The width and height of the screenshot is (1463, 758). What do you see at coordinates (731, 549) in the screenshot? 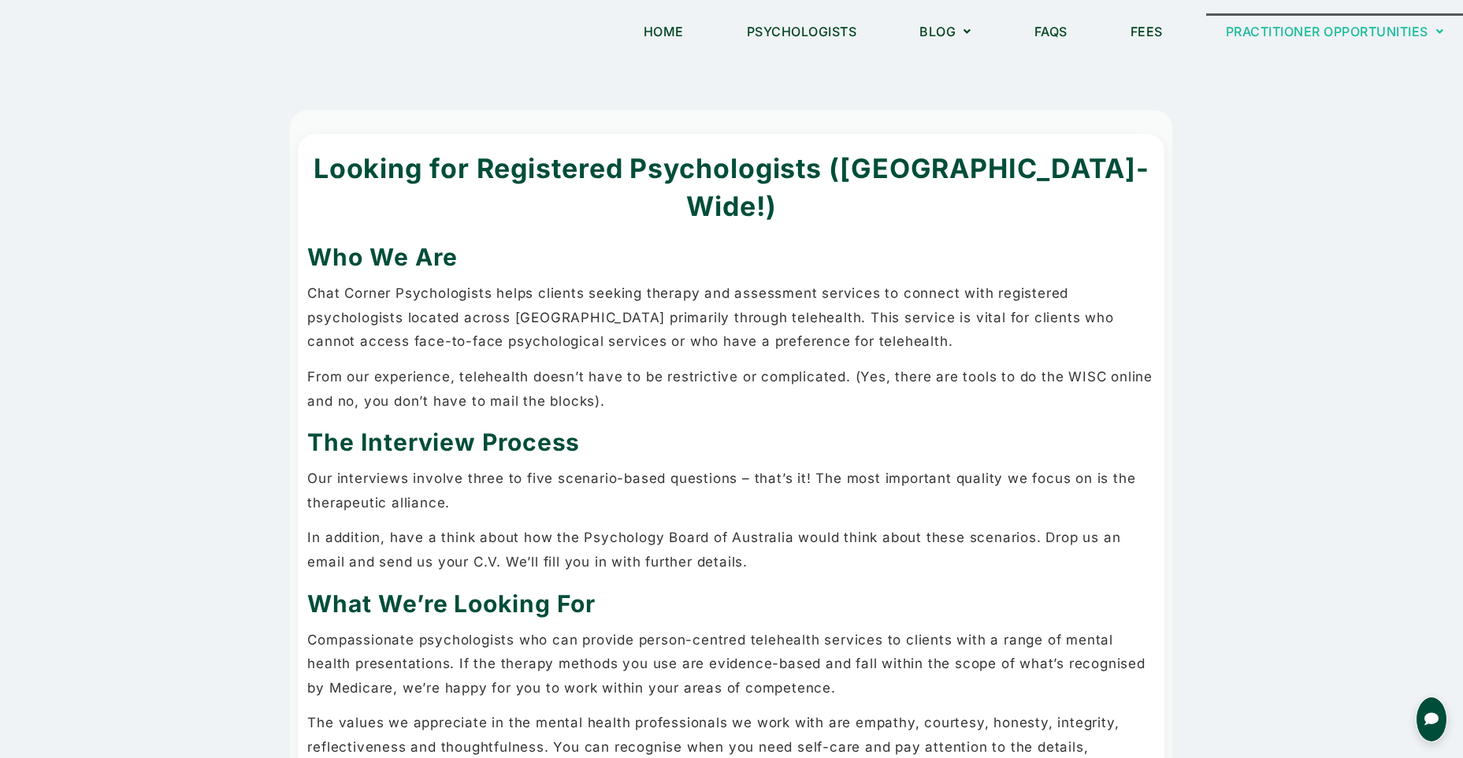
I see `p: In addition, have a think about how the Psychology Board of Australia would think about these sce...` at bounding box center [731, 549].